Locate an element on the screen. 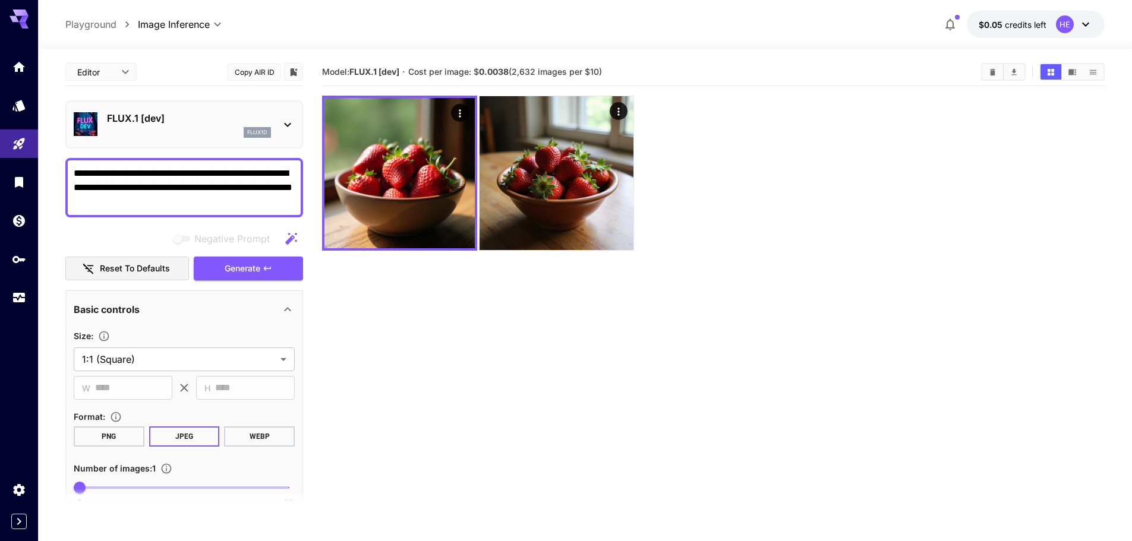 The width and height of the screenshot is (1132, 541). p: Playground is located at coordinates (91, 24).